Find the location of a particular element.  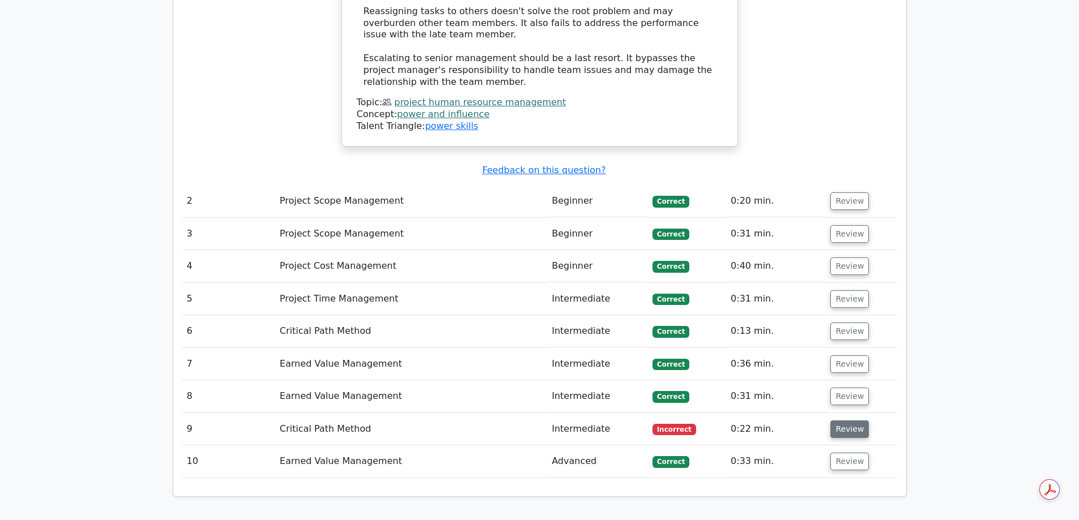

td: 4 is located at coordinates (229, 266).